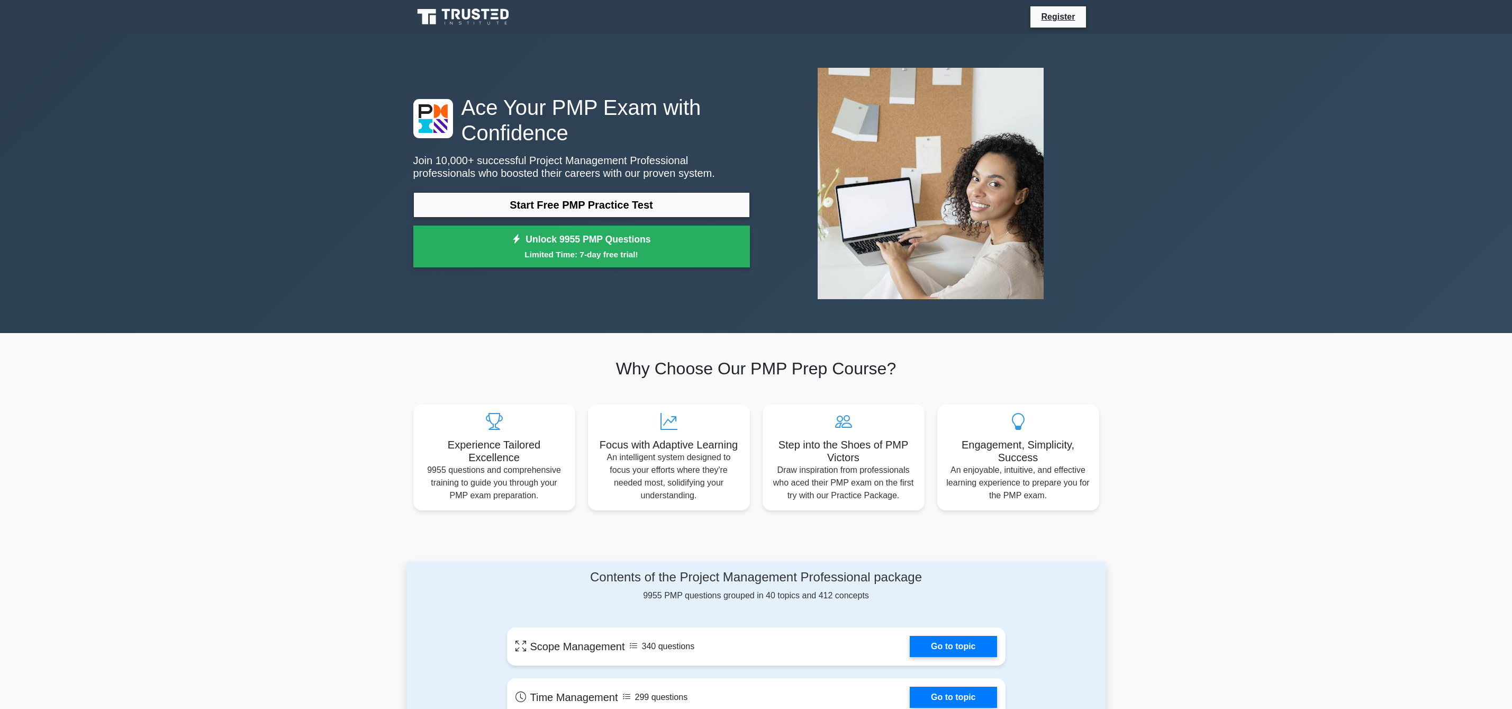 The height and width of the screenshot is (709, 1512). Describe the element at coordinates (582, 254) in the screenshot. I see `small: Limited Time: 7-day free trial!` at that location.